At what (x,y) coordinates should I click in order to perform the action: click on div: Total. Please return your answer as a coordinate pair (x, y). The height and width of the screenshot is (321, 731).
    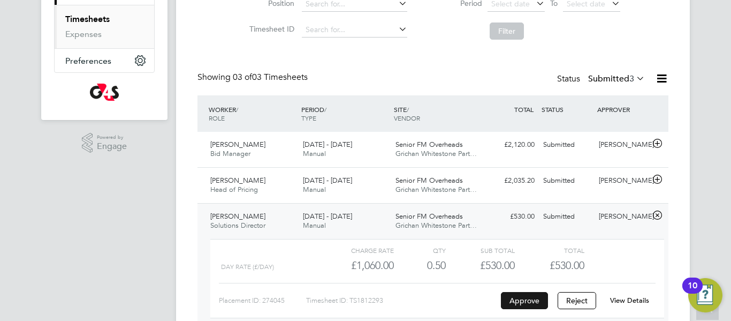
    Looking at the image, I should click on (549, 250).